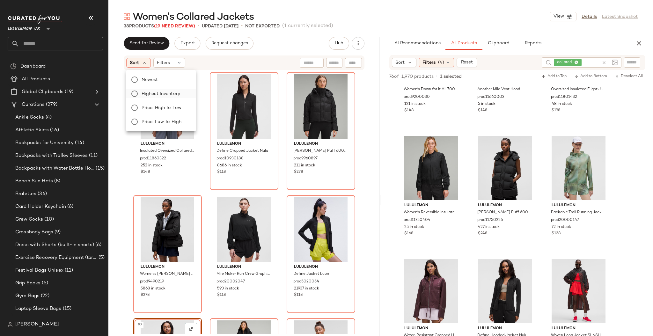 The width and height of the screenshot is (653, 336). What do you see at coordinates (100, 168) in the screenshot?
I see `span: (15)` at bounding box center [100, 168].